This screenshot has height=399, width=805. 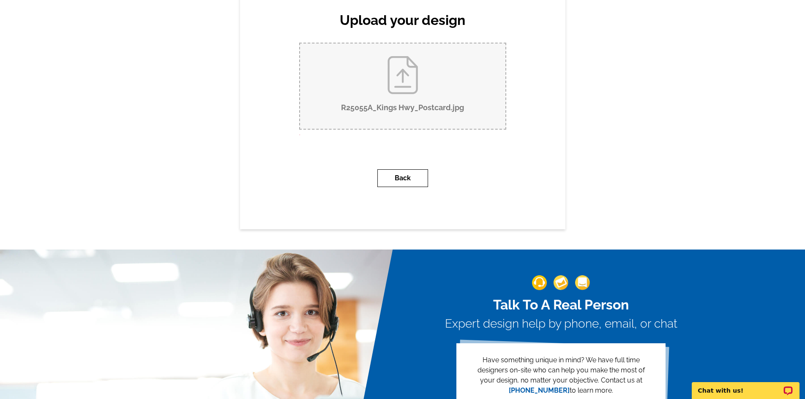 I want to click on p: Chat with us!, so click(x=54, y=18).